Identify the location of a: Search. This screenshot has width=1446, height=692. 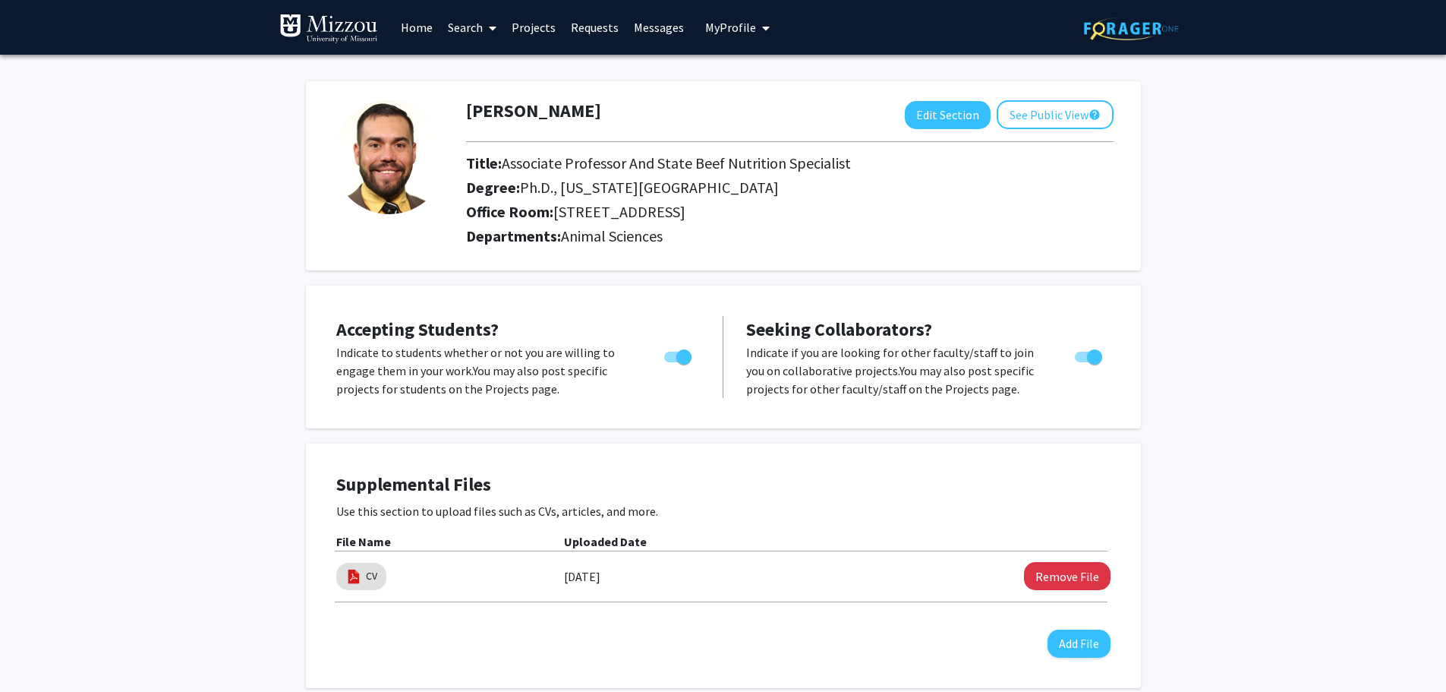
(472, 27).